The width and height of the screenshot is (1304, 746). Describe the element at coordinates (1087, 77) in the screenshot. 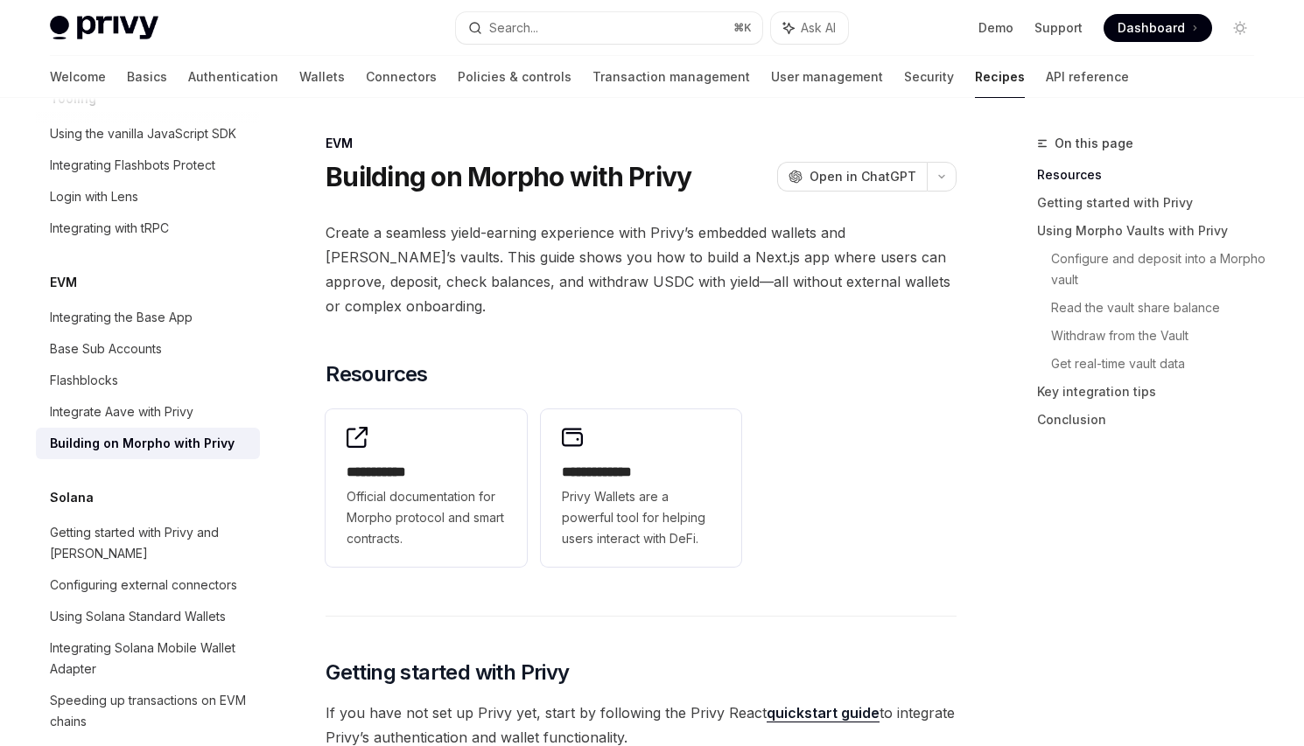

I see `a: API reference` at that location.